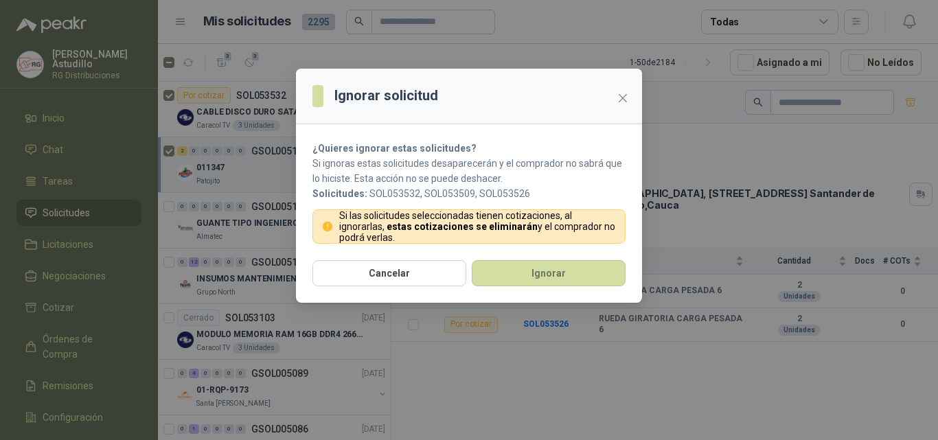 This screenshot has height=440, width=938. Describe the element at coordinates (478, 227) in the screenshot. I see `p: Si las solicitudes seleccionadas tienen cotizaciones, al ignorarlas, y el comprador no podrá verlas.` at that location.